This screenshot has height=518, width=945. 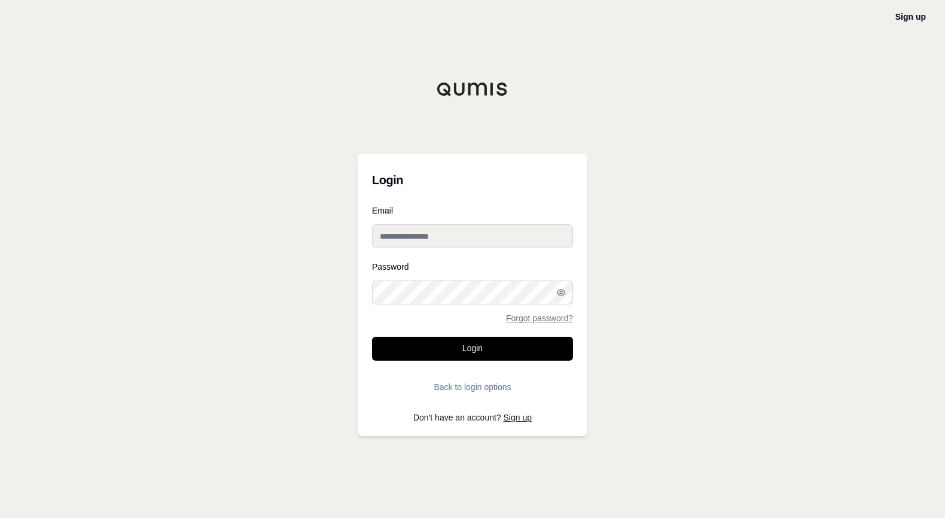 What do you see at coordinates (473, 387) in the screenshot?
I see `button: Back to login options` at bounding box center [473, 387].